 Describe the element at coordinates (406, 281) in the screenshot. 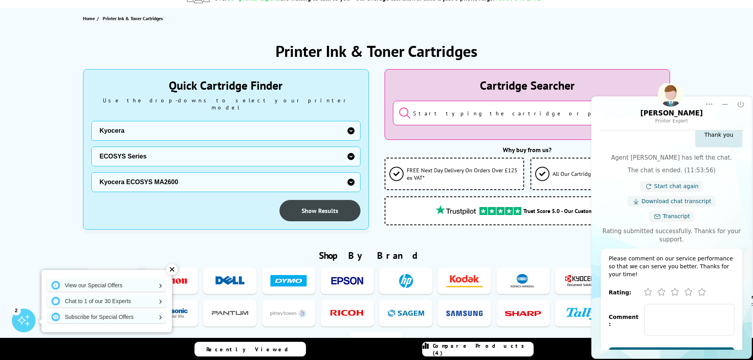

I see `img: HP` at that location.